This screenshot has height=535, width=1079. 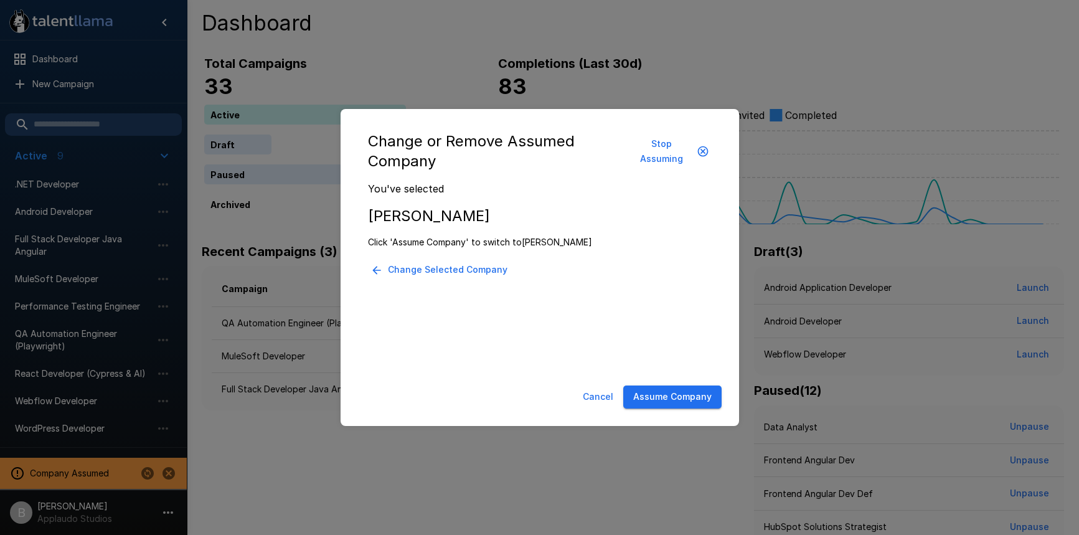 What do you see at coordinates (497, 151) in the screenshot?
I see `h5: Change or Remove Assumed Company` at bounding box center [497, 151].